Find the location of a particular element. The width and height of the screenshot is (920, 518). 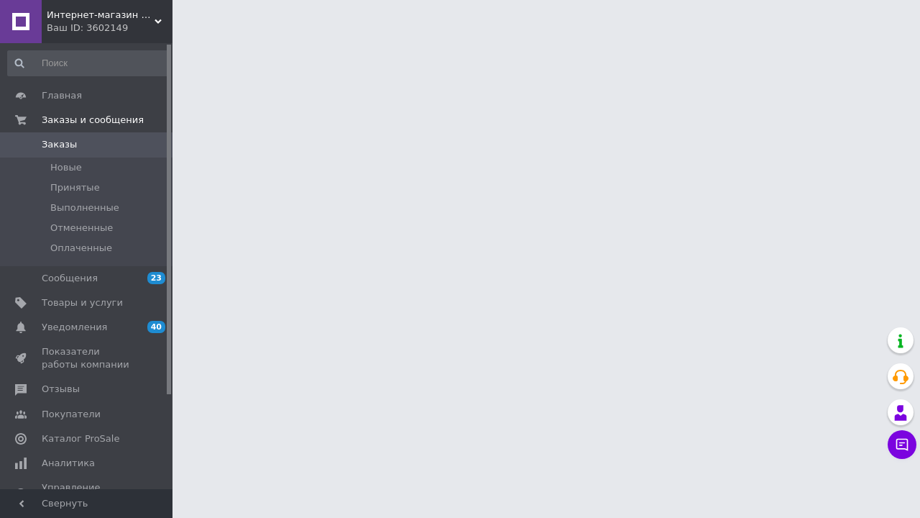

span: Покупатели is located at coordinates (71, 414).